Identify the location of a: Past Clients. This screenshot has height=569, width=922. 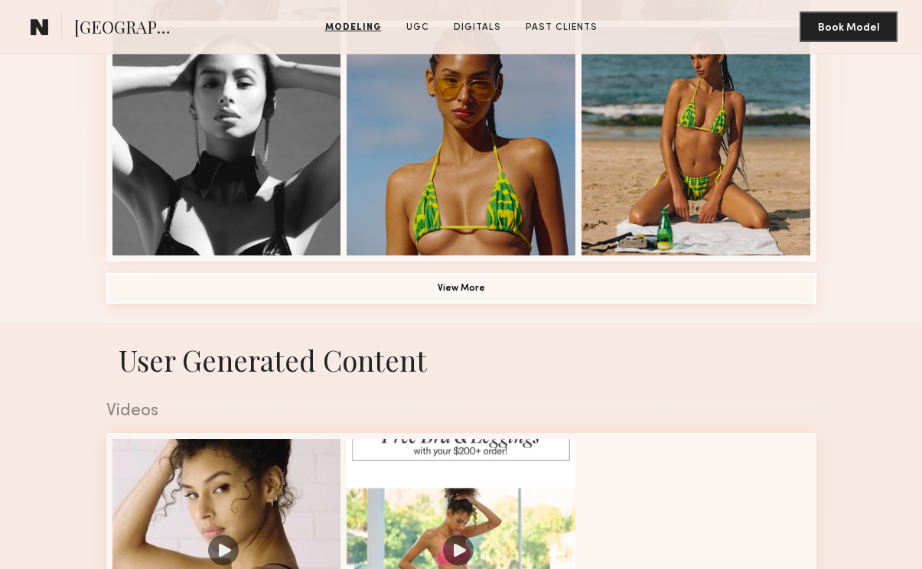
(562, 28).